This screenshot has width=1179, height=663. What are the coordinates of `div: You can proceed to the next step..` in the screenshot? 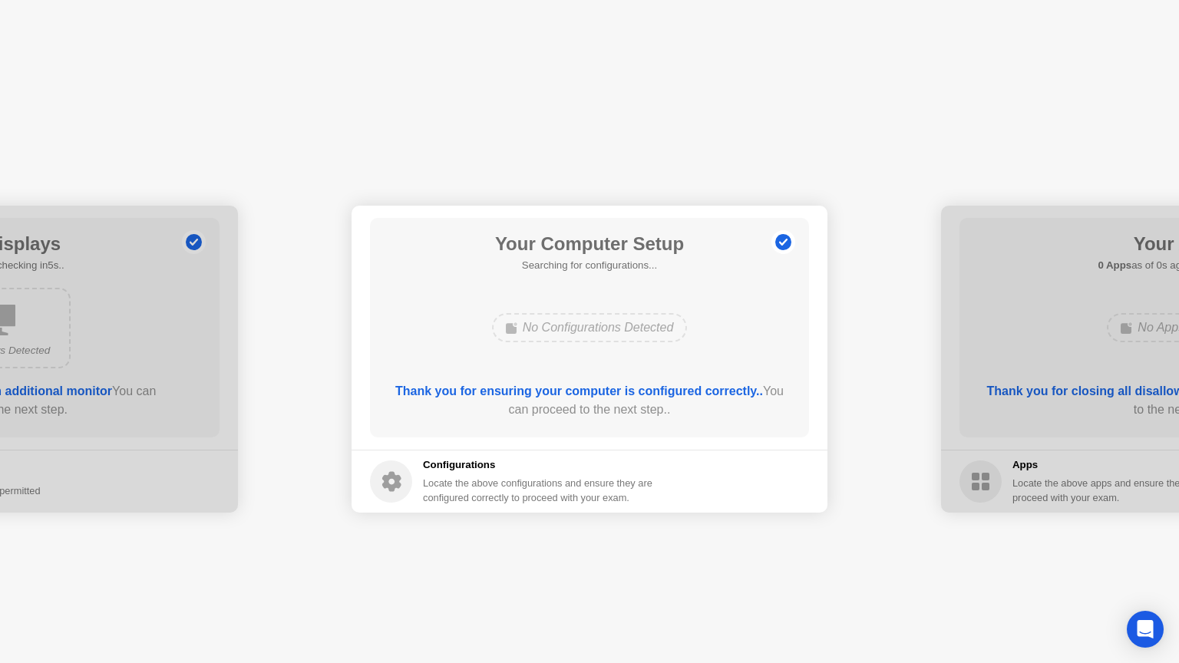 It's located at (589, 401).